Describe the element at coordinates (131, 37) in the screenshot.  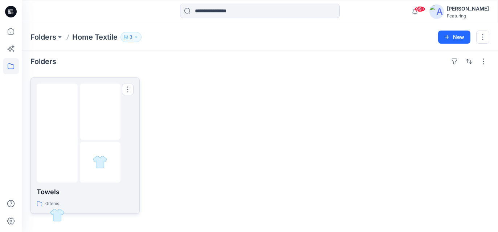
I see `button: 3` at that location.